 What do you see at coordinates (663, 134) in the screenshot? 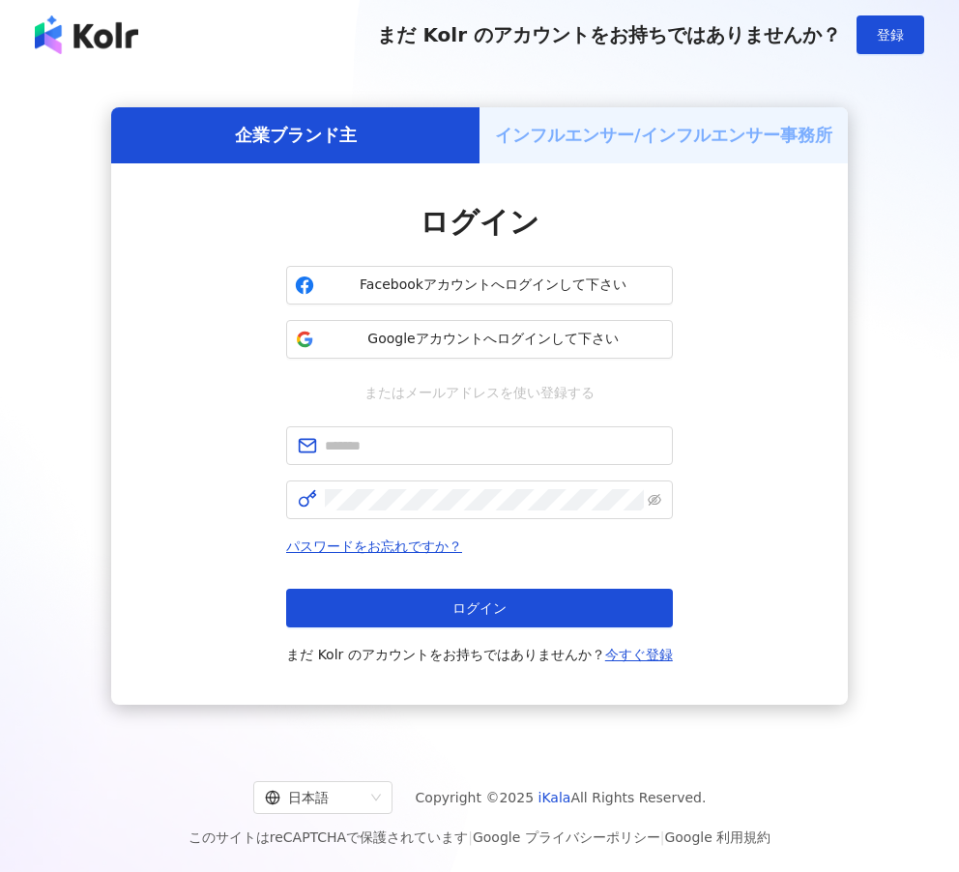
I see `h5: インフルエンサー/インフルエンサー事務所` at bounding box center [663, 134].